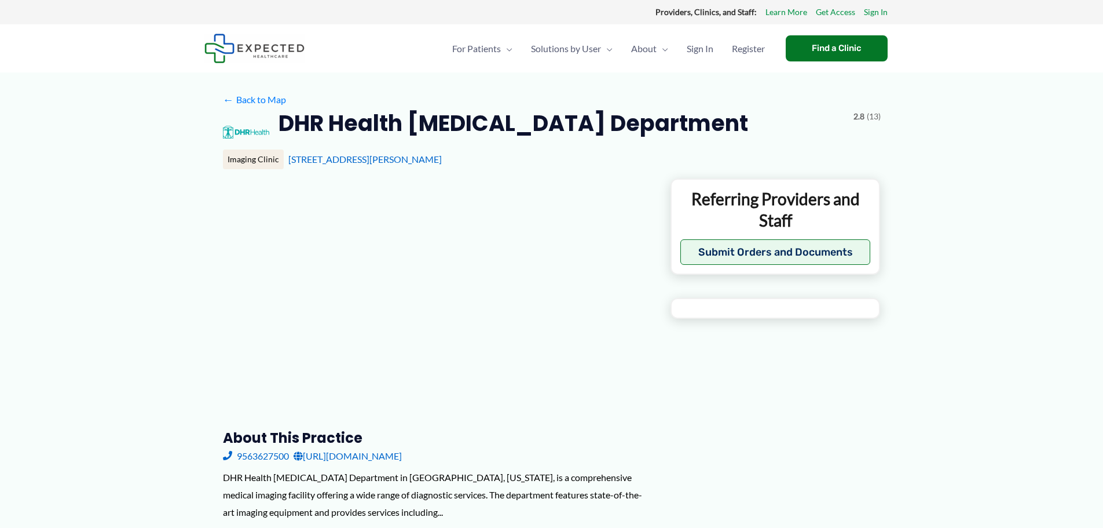 This screenshot has height=528, width=1103. I want to click on span: (13), so click(874, 116).